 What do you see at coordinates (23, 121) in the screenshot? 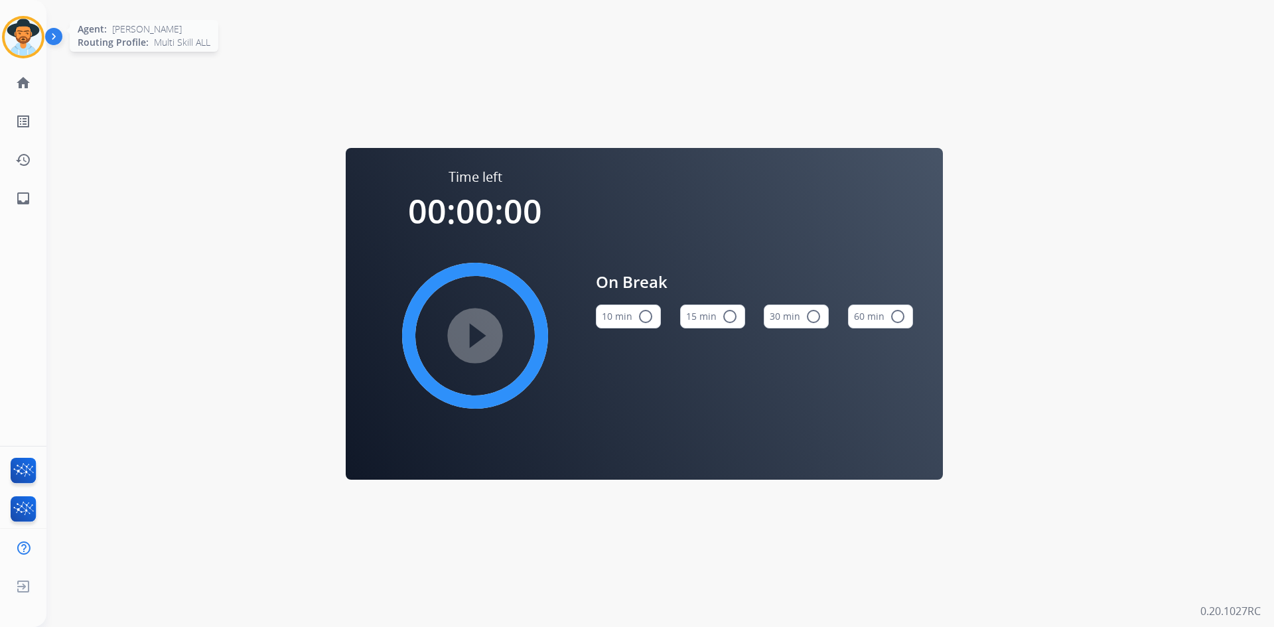
I see `mat-icon: list_alt` at bounding box center [23, 121].